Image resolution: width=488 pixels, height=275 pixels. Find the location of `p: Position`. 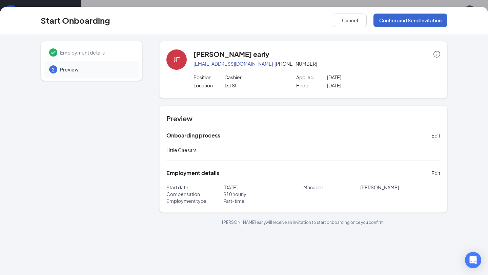

p: Position is located at coordinates (209, 77).